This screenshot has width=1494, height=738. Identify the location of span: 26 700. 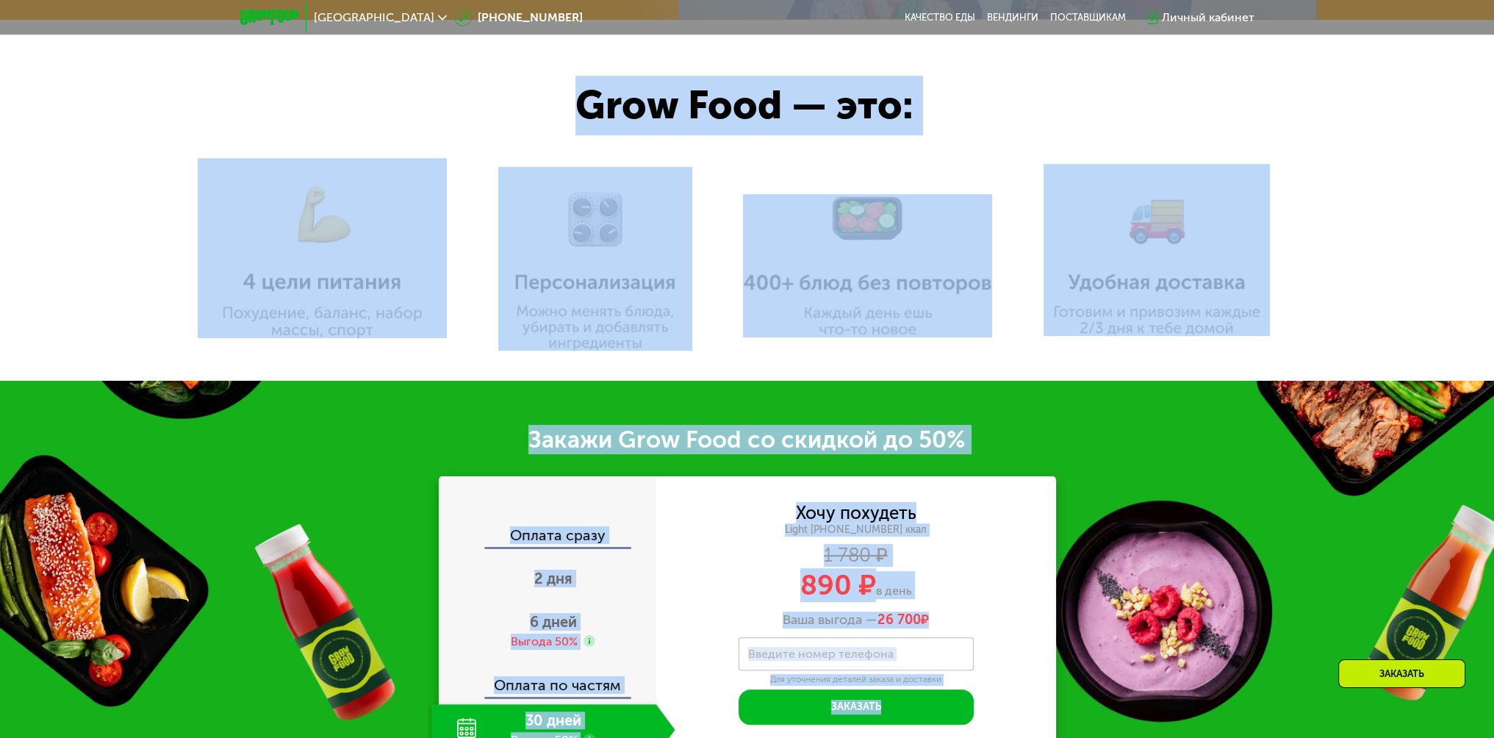
(899, 620).